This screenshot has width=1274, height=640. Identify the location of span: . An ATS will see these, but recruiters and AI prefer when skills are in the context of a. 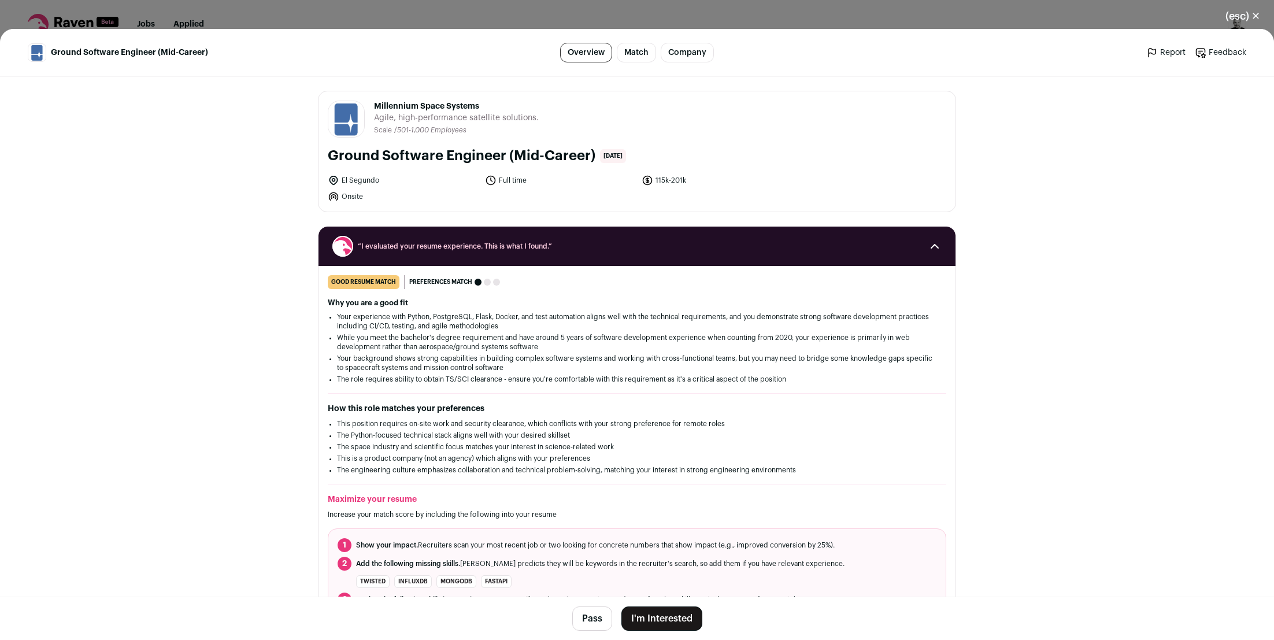
(578, 600).